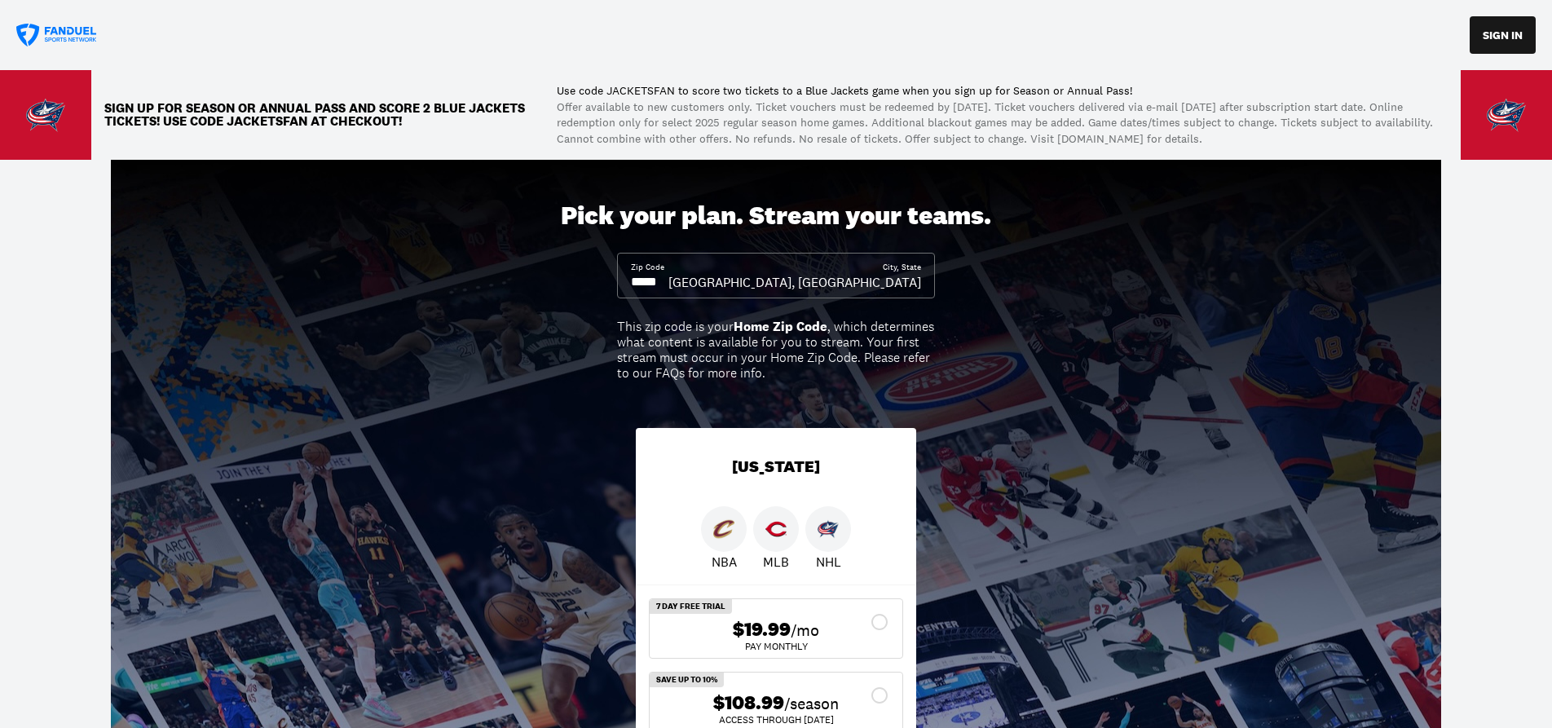 This screenshot has width=1552, height=728. I want to click on p: MLB, so click(776, 562).